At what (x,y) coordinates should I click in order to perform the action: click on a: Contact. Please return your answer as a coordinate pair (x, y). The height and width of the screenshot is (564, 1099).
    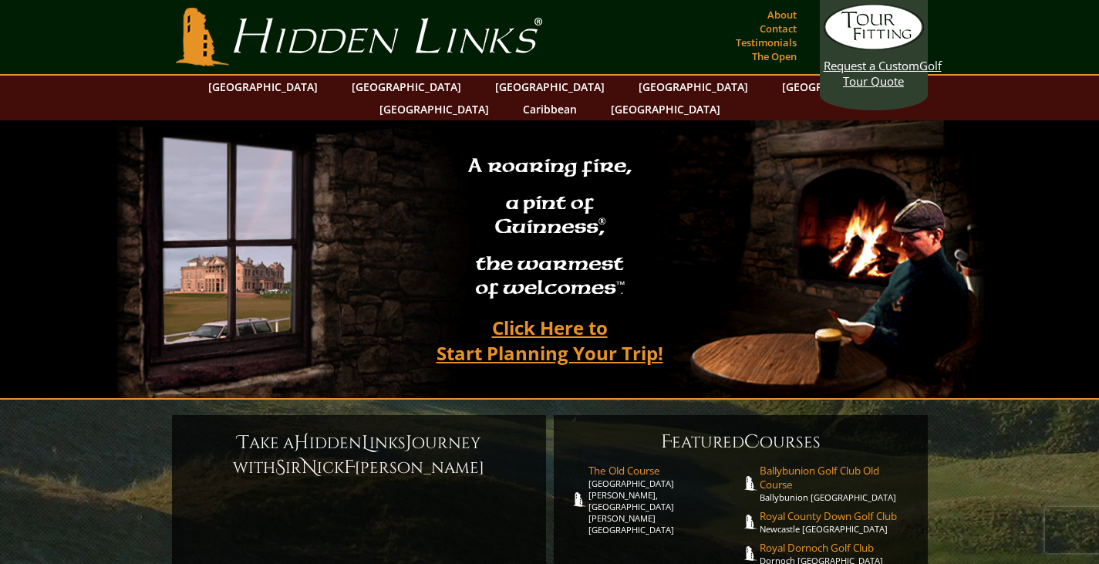
    Looking at the image, I should click on (778, 29).